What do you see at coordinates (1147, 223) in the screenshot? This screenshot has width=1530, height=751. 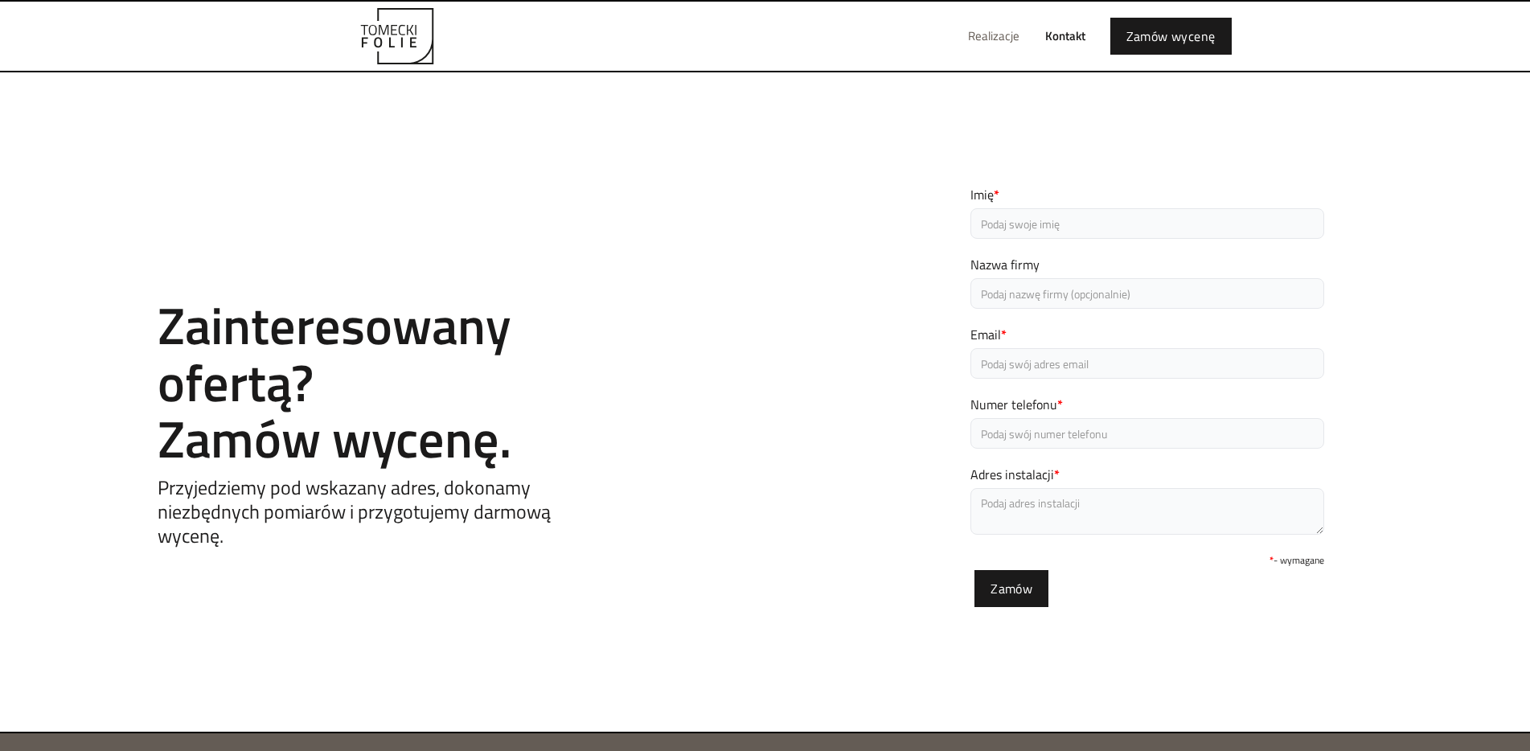 I see `input: Podaj swoje imię` at bounding box center [1147, 223].